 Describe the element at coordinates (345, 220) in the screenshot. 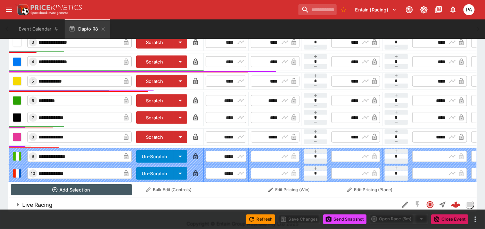

I see `button: Send Snapshot` at that location.